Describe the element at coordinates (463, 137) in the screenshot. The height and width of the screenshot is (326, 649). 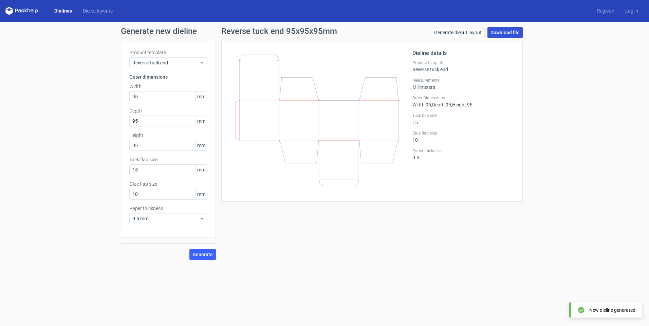
I see `div: 10` at that location.